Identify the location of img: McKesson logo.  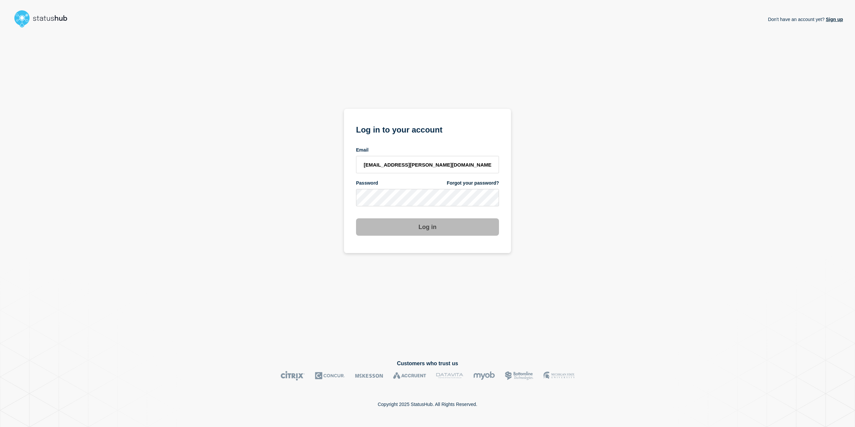
(369, 376).